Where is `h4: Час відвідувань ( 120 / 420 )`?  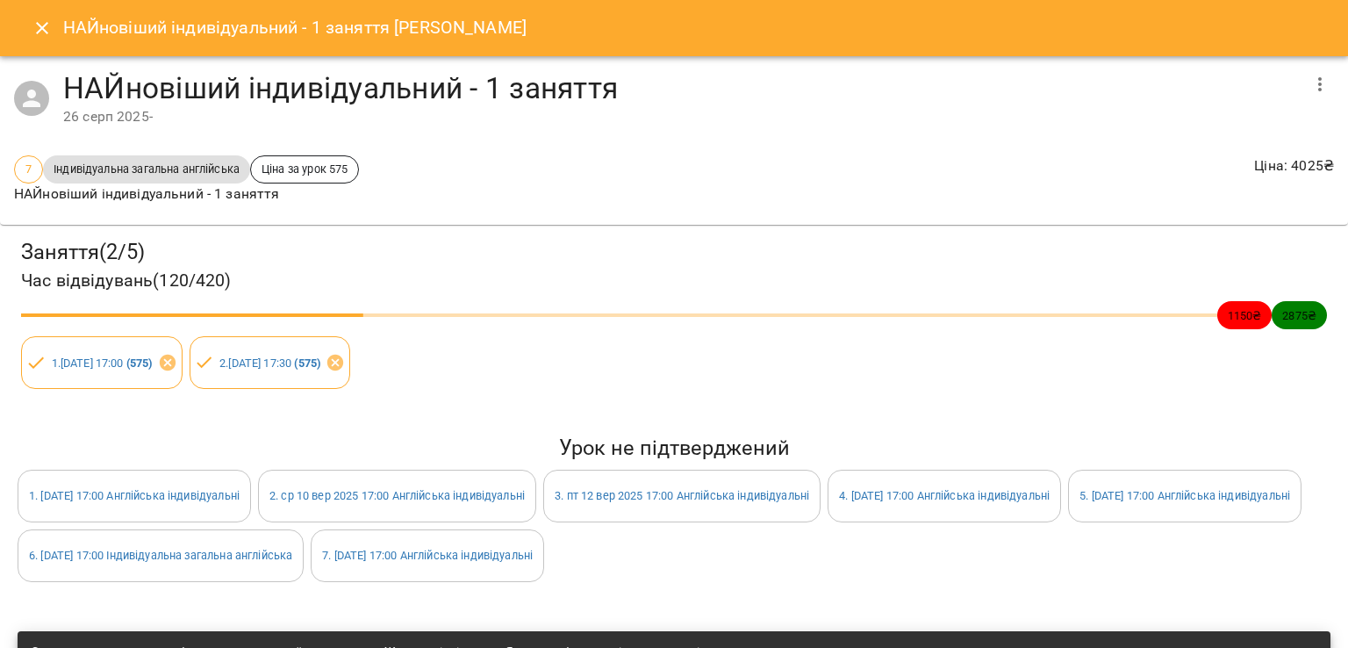
h4: Час відвідувань ( 120 / 420 ) is located at coordinates (674, 280).